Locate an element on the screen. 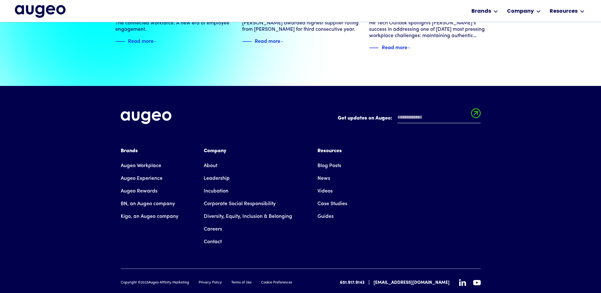 This screenshot has height=293, width=601. a: Diversity, Equity, Inclusion & Belonging is located at coordinates (248, 216).